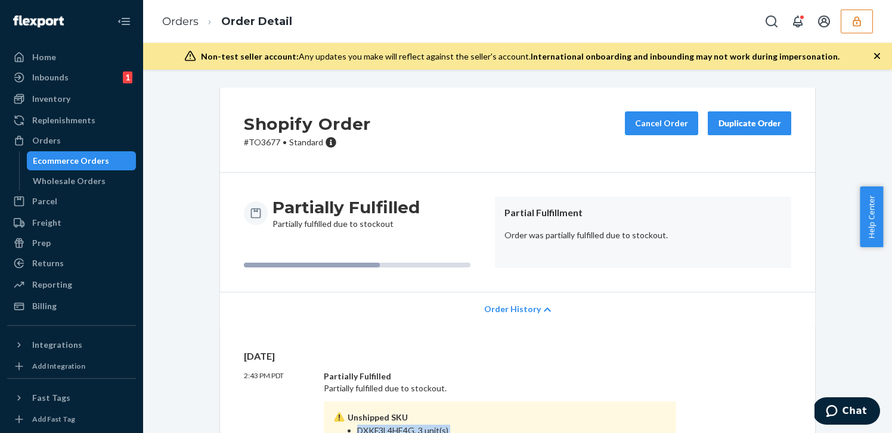 Image resolution: width=892 pixels, height=433 pixels. Describe the element at coordinates (661, 123) in the screenshot. I see `button: Cancel Order` at that location.